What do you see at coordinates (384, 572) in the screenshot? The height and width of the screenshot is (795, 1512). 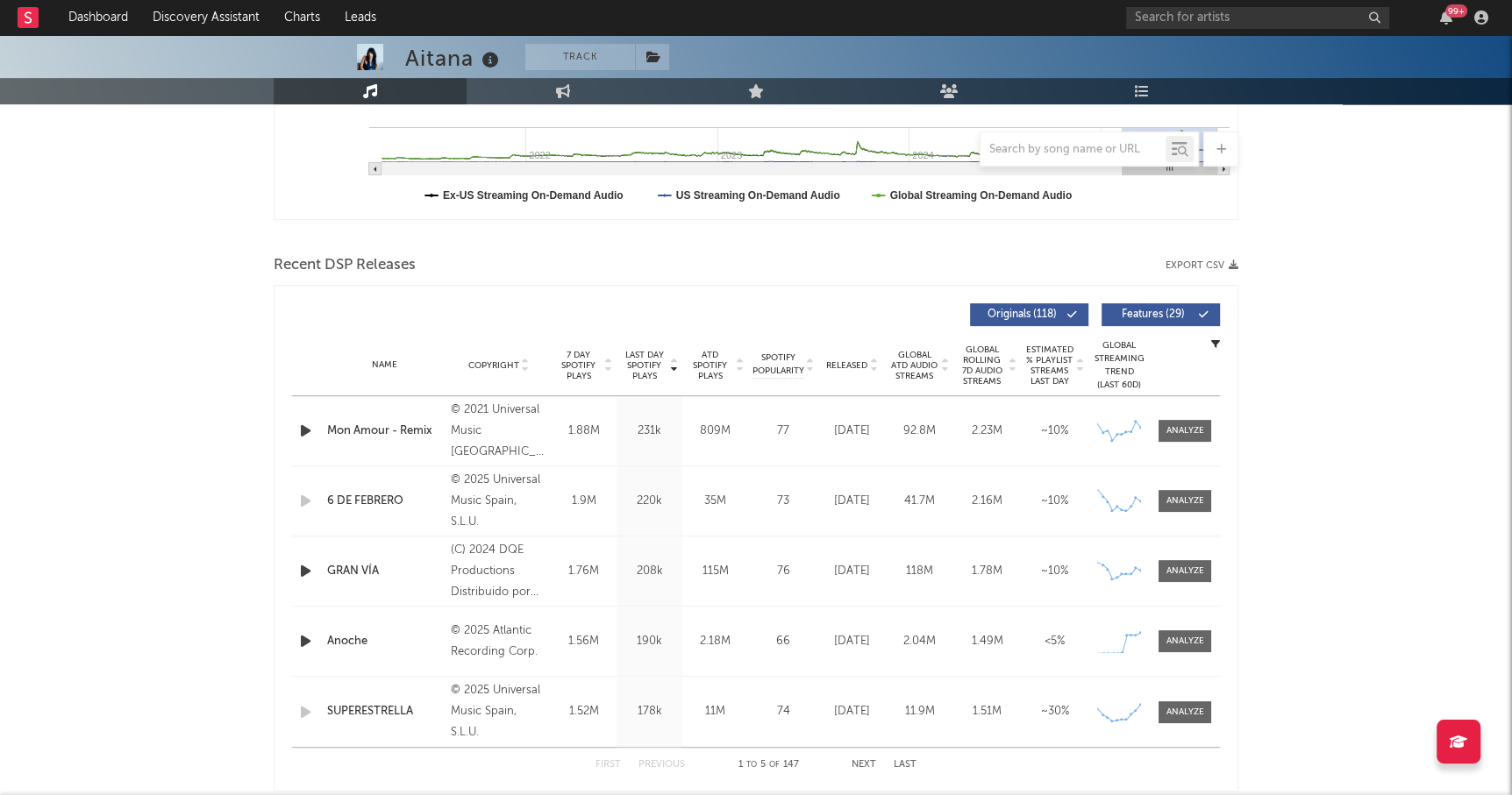 I see `div: GRAN VÍA` at bounding box center [384, 572].